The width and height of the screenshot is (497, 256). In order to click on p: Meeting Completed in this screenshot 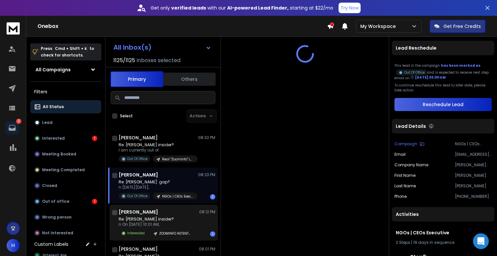, I will do `click(63, 170)`.